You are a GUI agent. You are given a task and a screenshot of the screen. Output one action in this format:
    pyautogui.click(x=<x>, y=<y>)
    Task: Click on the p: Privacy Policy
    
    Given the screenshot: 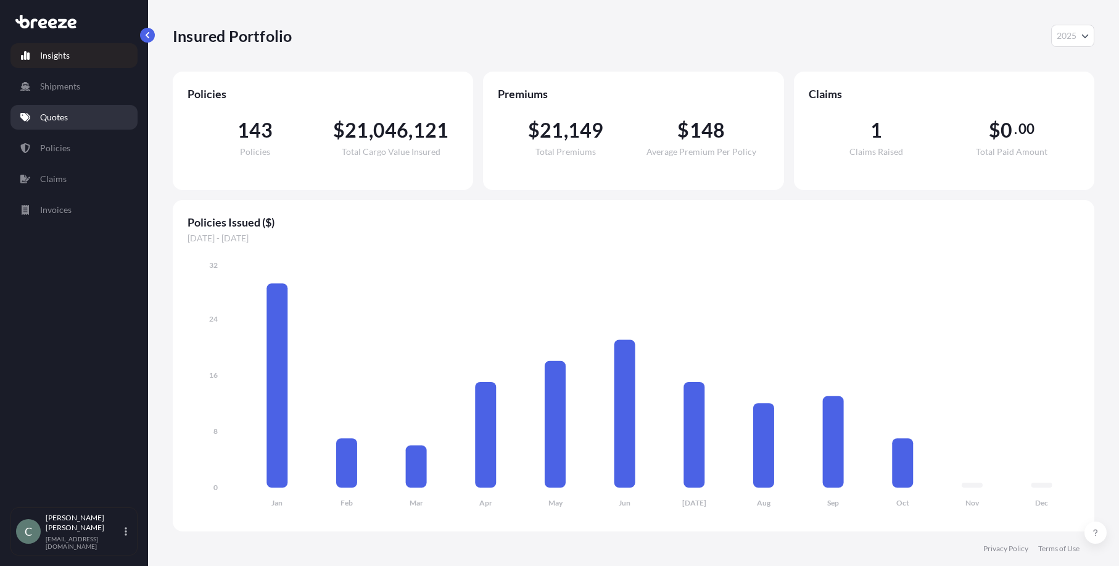 What is the action you would take?
    pyautogui.click(x=1005, y=548)
    